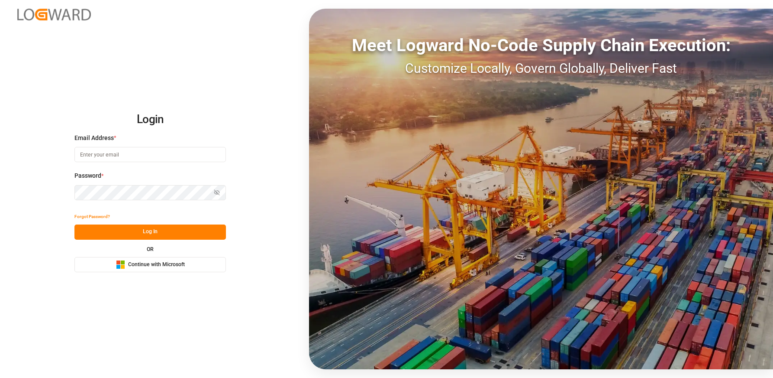 The height and width of the screenshot is (378, 773). What do you see at coordinates (54, 14) in the screenshot?
I see `img: Logward_new_orange.png` at bounding box center [54, 14].